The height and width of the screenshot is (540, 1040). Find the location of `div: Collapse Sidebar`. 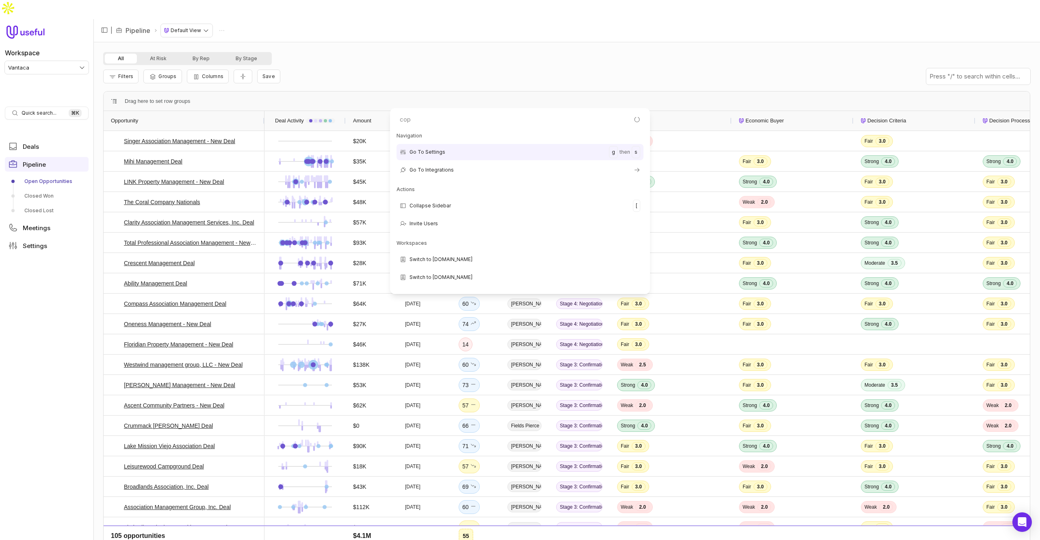

div: Collapse Sidebar is located at coordinates (520, 206).